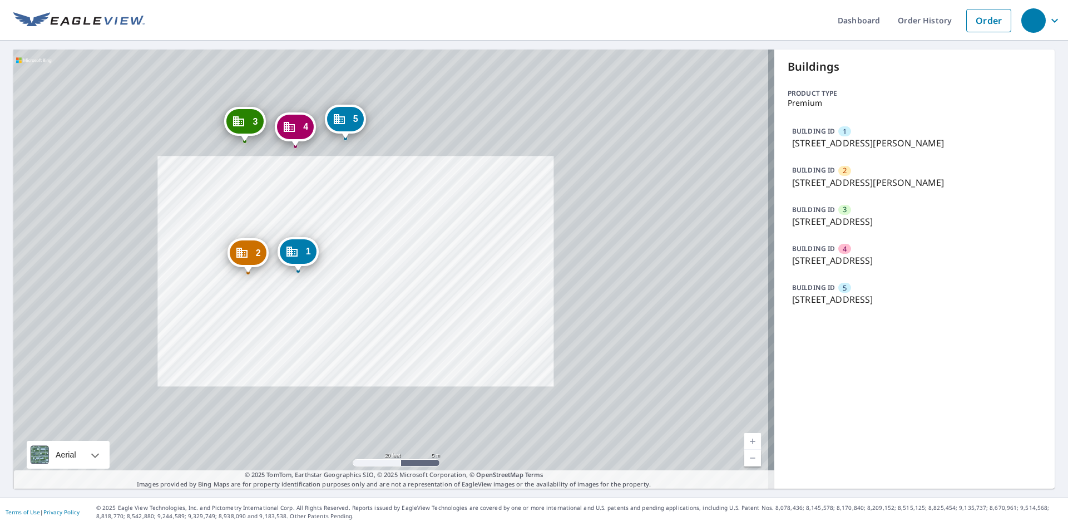 The width and height of the screenshot is (1068, 526). I want to click on p: Premium, so click(915, 103).